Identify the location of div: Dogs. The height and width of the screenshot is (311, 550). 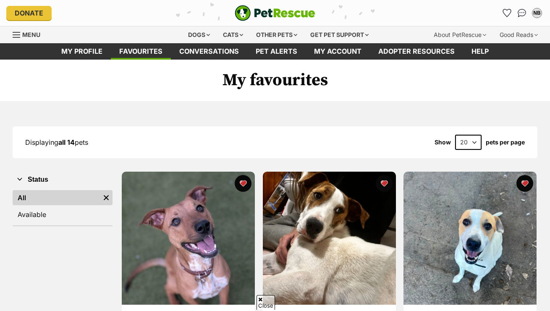
(199, 35).